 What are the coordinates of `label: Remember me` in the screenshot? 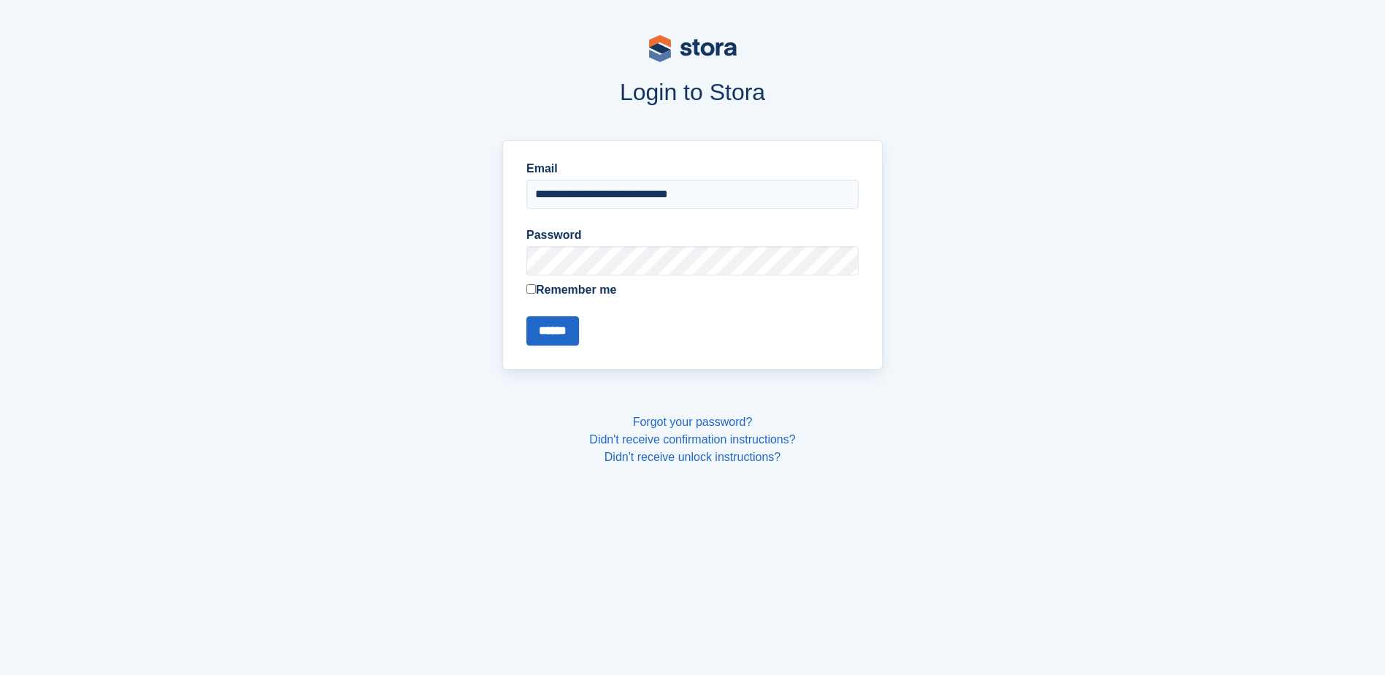 It's located at (692, 290).